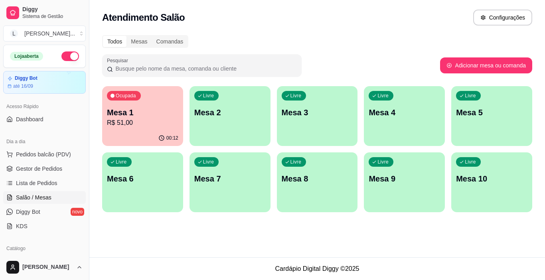  Describe the element at coordinates (142, 113) in the screenshot. I see `p: Mesa 1` at that location.